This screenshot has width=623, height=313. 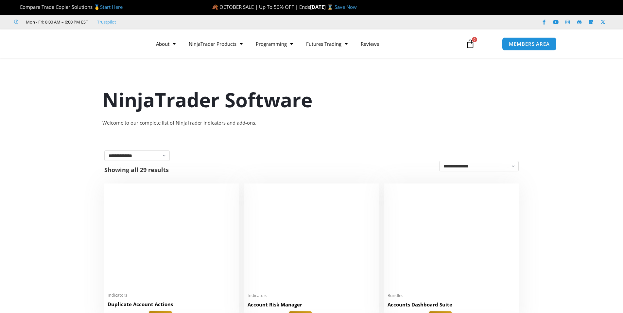 What do you see at coordinates (56, 22) in the screenshot?
I see `span: Mon - Fri: 8:00 AM – 6:00 PM EST` at bounding box center [56, 22].